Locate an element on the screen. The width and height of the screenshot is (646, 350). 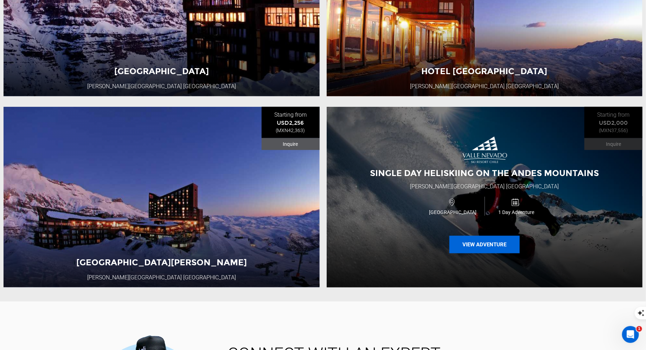
span: Single Day Heliskiing on the Andes Mountains is located at coordinates (484, 173).